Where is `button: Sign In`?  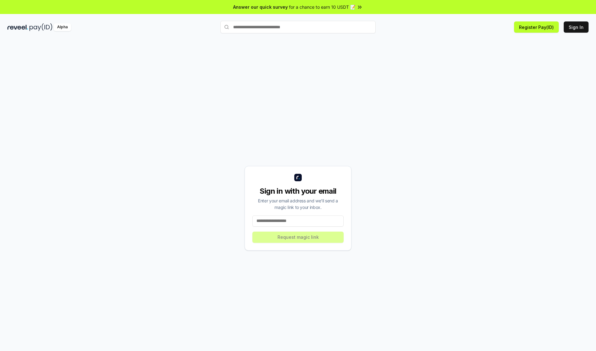 button: Sign In is located at coordinates (577, 27).